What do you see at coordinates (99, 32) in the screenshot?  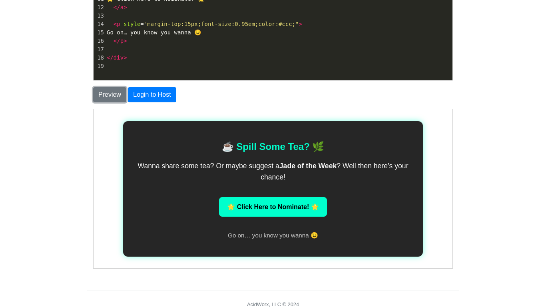 I see `div: 15` at bounding box center [99, 32].